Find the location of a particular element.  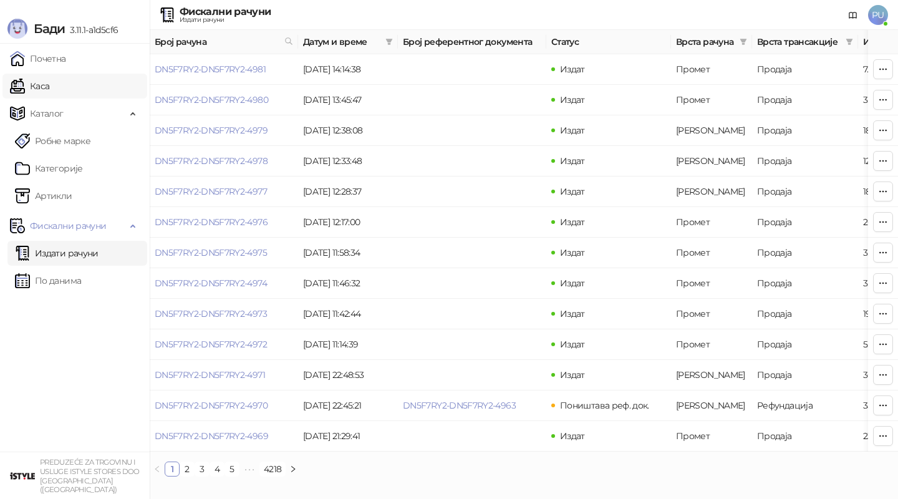

td: DN5F7RY2-DN5F7RY2-4981 is located at coordinates (224, 69).